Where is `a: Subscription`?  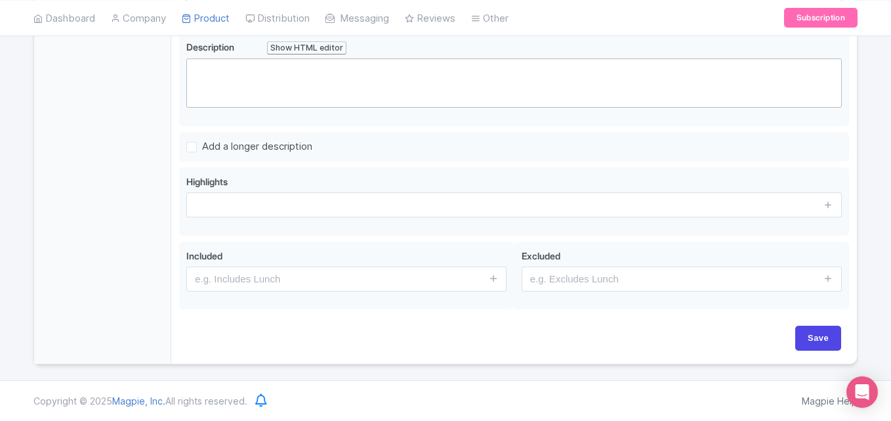 a: Subscription is located at coordinates (821, 18).